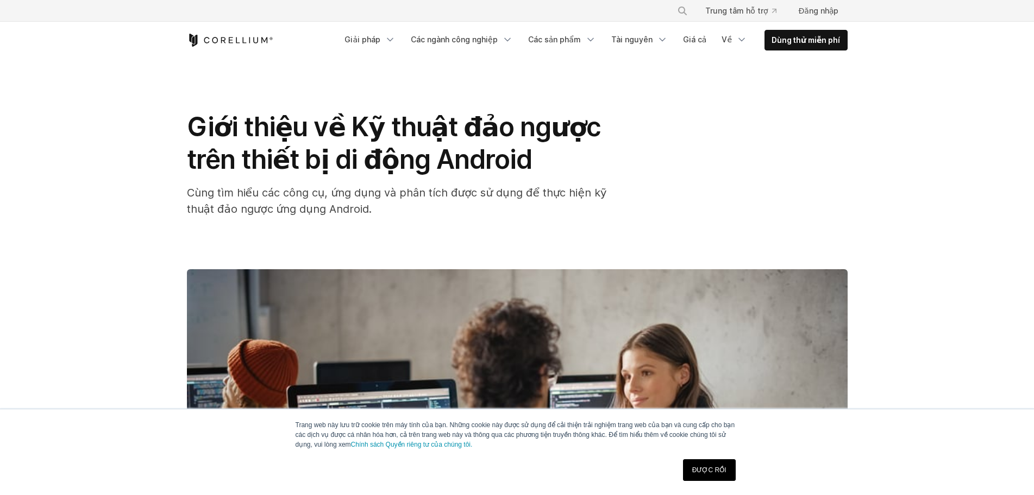  Describe the element at coordinates (394, 143) in the screenshot. I see `font: Giới thiệu về Kỹ thuật đảo ngược trên thiết bị di động Android` at that location.